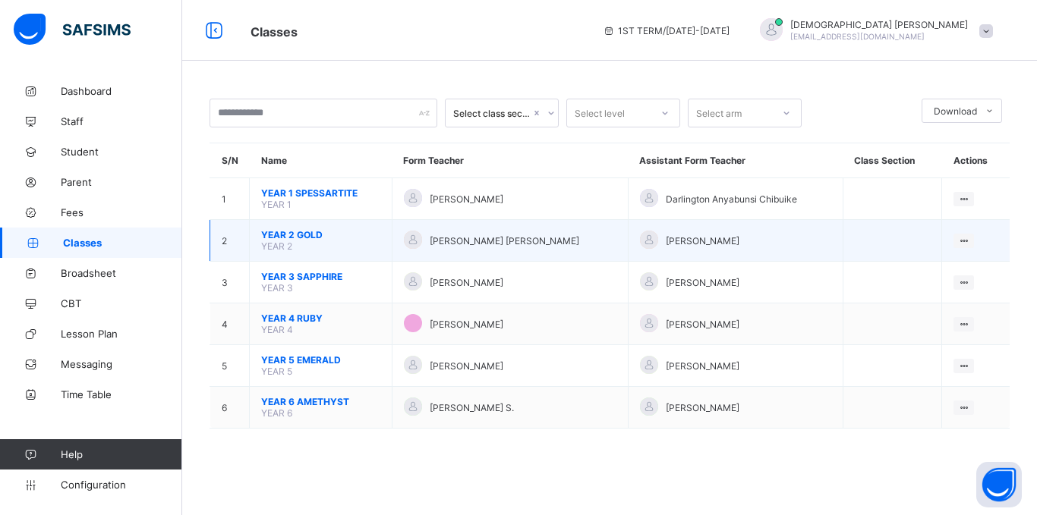 This screenshot has width=1037, height=515. What do you see at coordinates (72, 30) in the screenshot?
I see `img: safsims` at bounding box center [72, 30].